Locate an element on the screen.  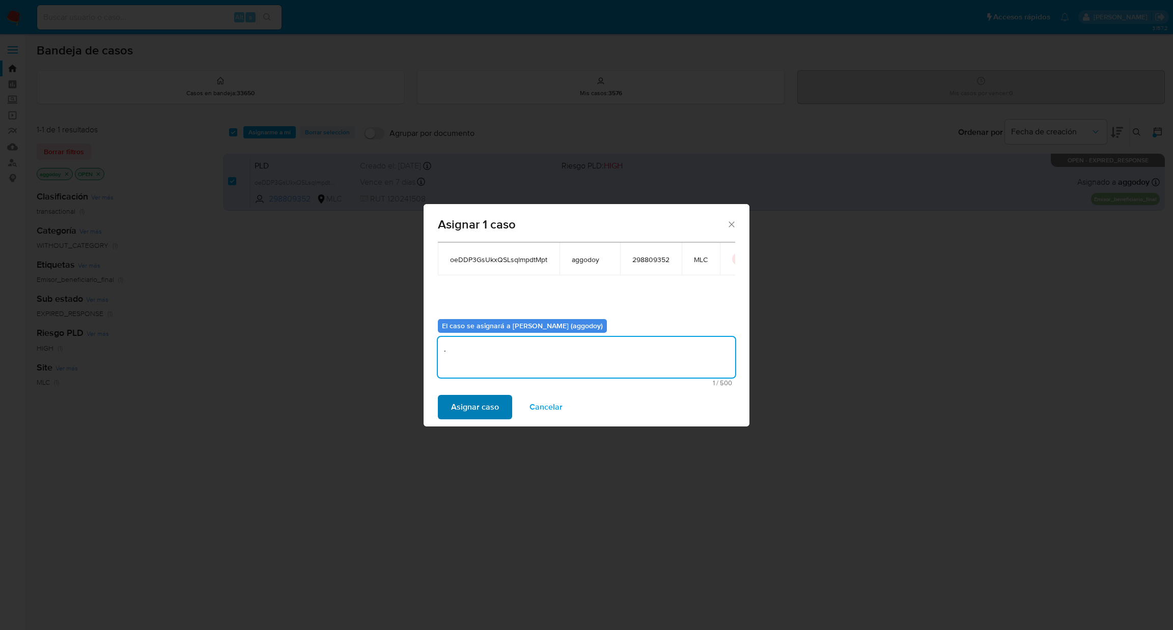
span: Máximo 500 caracteres is located at coordinates (587, 383).